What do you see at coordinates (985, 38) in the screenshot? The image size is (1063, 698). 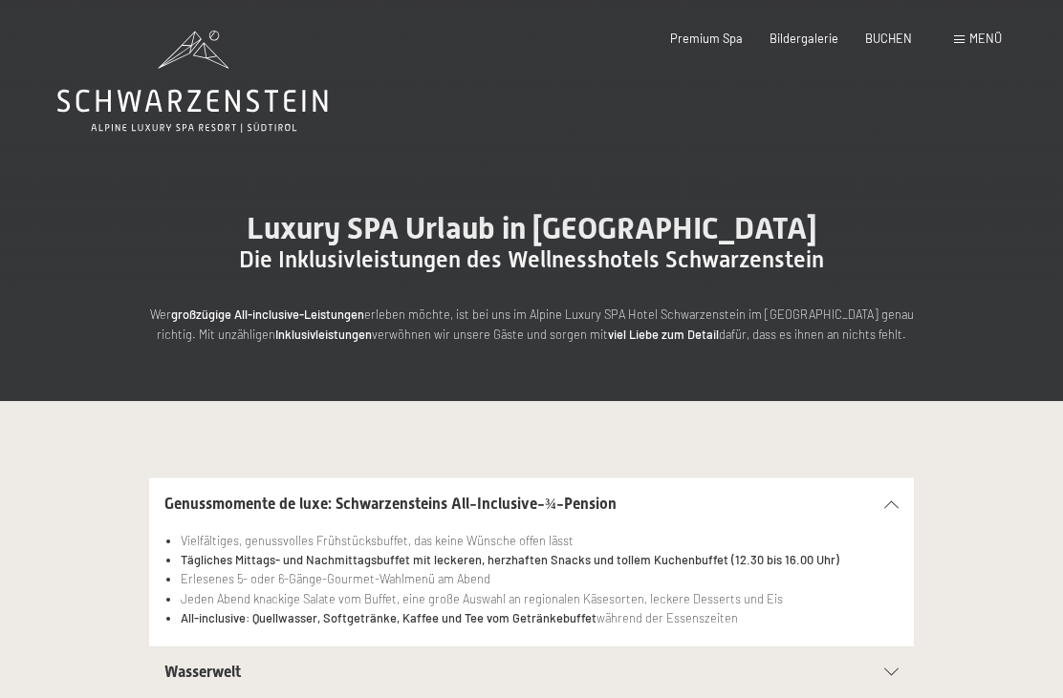 I see `span: Menü` at bounding box center [985, 38].